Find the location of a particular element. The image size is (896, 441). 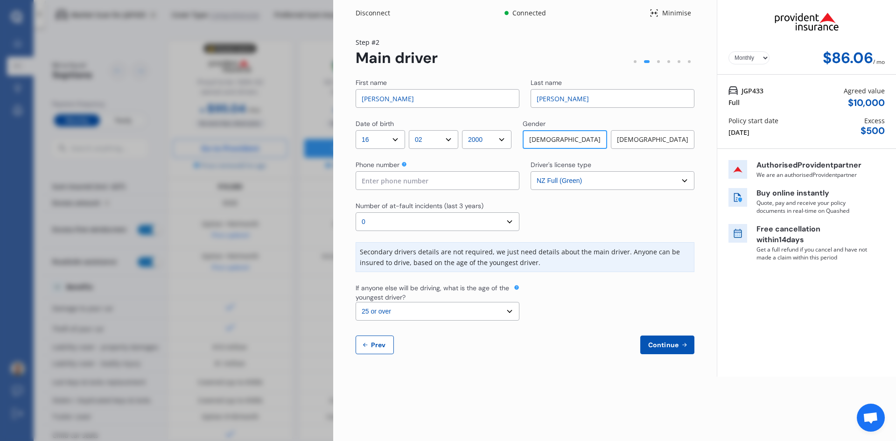

p: Quote, pay and receive your policy documents in real-time on Quashed is located at coordinates (812, 207).